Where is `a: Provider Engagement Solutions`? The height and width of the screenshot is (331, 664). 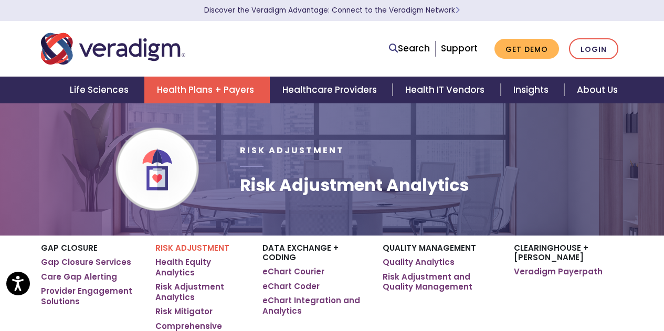 a: Provider Engagement Solutions is located at coordinates (90, 296).